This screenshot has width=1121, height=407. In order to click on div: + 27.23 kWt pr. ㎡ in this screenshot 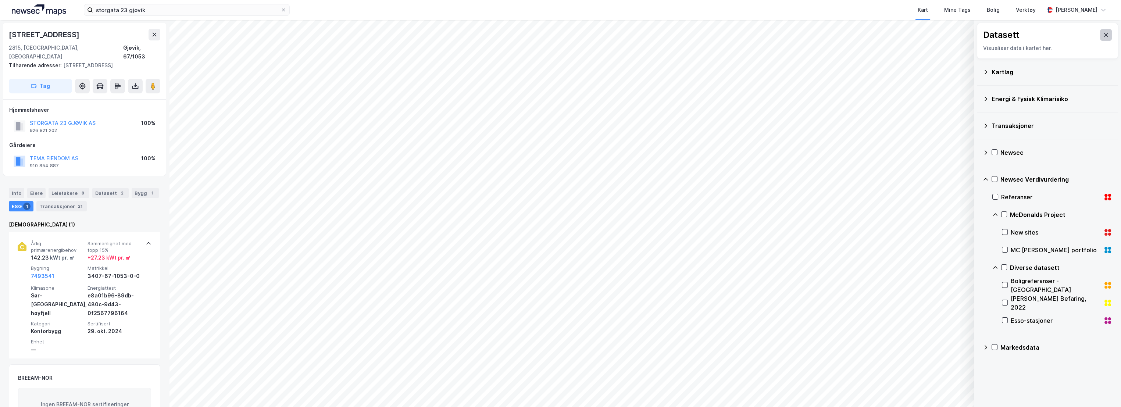, I will do `click(109, 258)`.